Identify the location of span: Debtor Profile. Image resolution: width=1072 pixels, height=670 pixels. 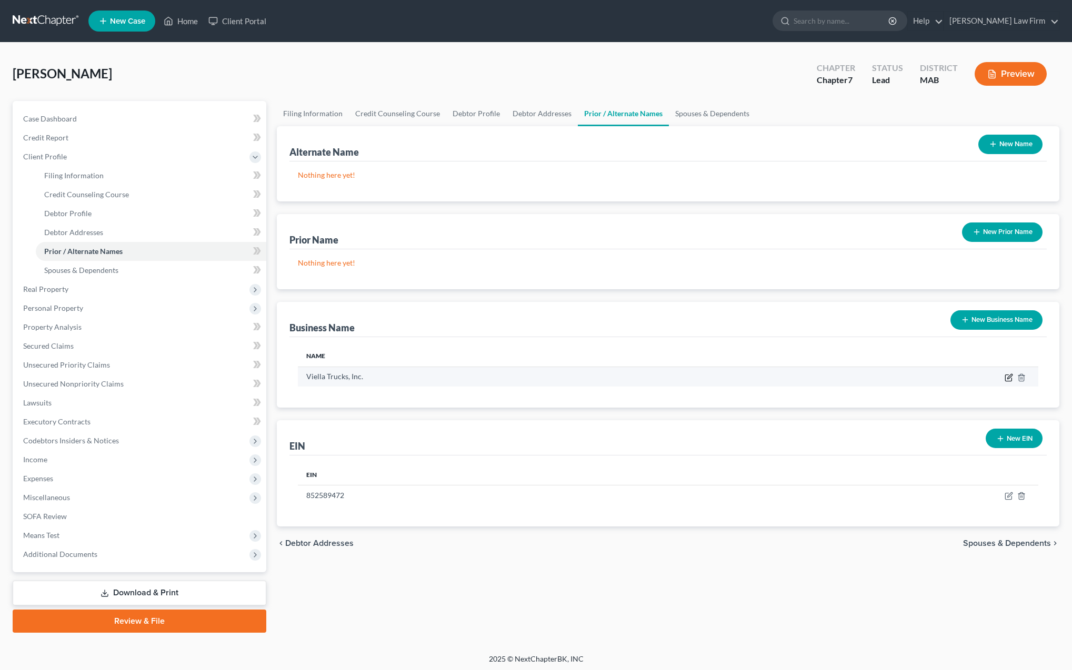
(68, 213).